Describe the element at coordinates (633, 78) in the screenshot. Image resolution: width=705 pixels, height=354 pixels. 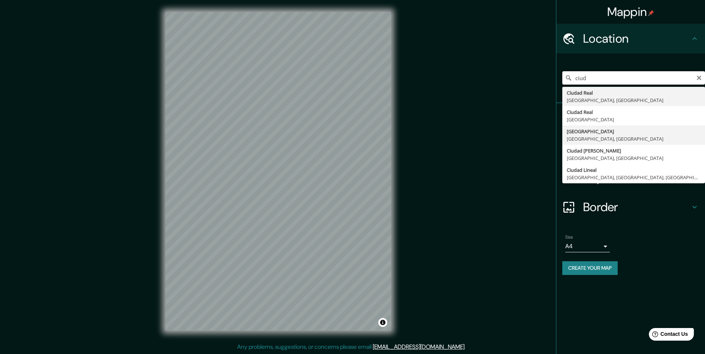
I see `input: Pick your city or area` at that location.